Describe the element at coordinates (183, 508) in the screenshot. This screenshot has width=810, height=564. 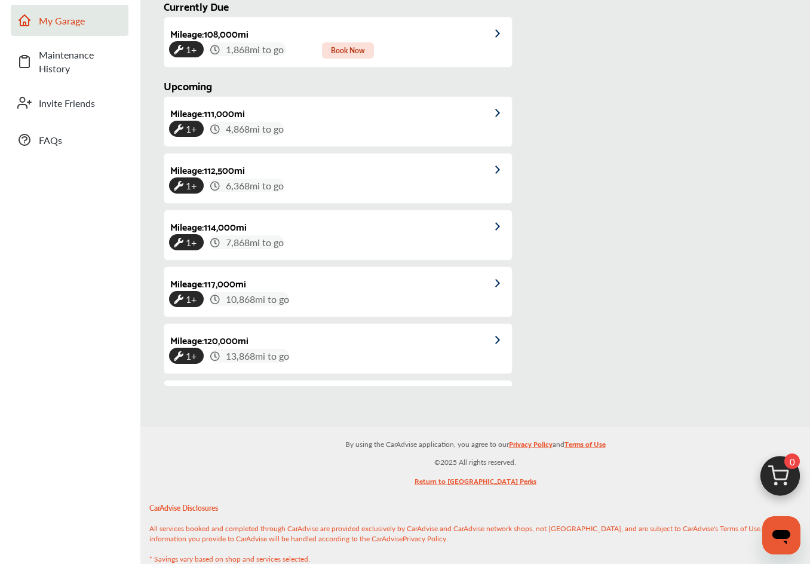
I see `strong: CarAdvise Disclosures` at that location.